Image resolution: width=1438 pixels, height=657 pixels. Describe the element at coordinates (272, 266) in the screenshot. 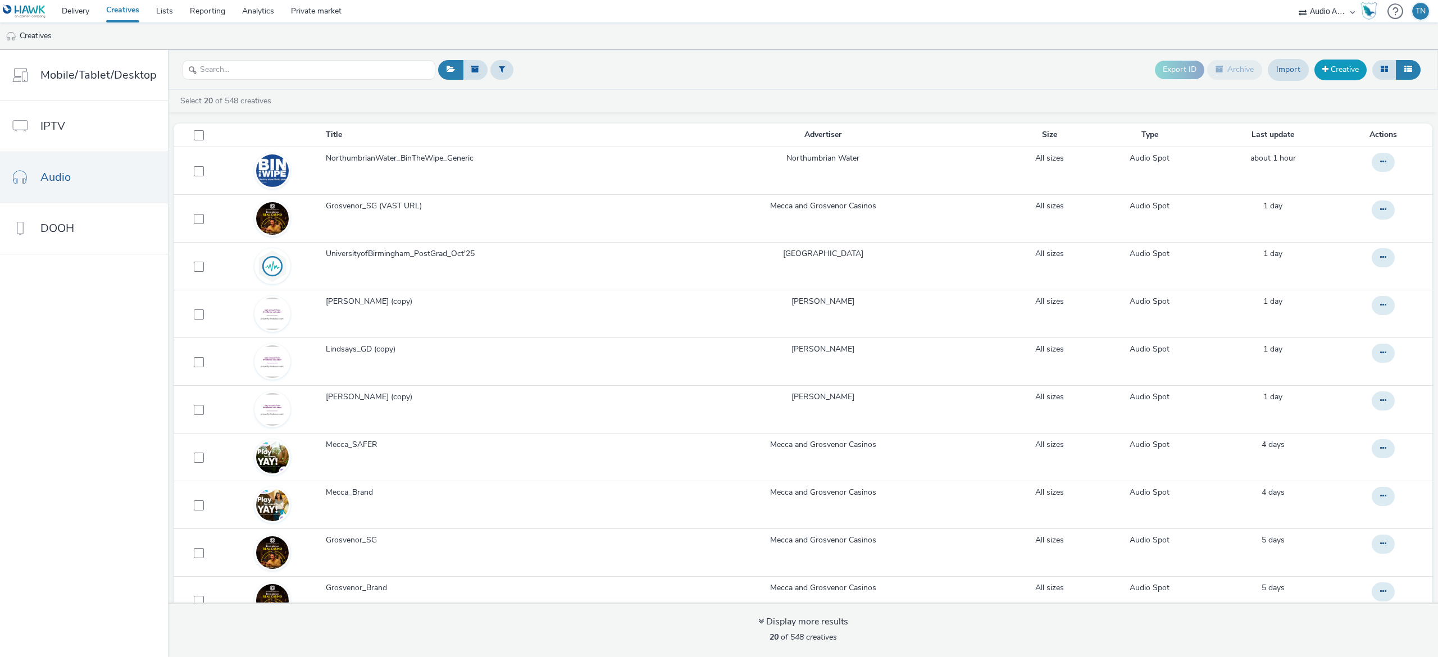

I see `img: audio.svg` at that location.